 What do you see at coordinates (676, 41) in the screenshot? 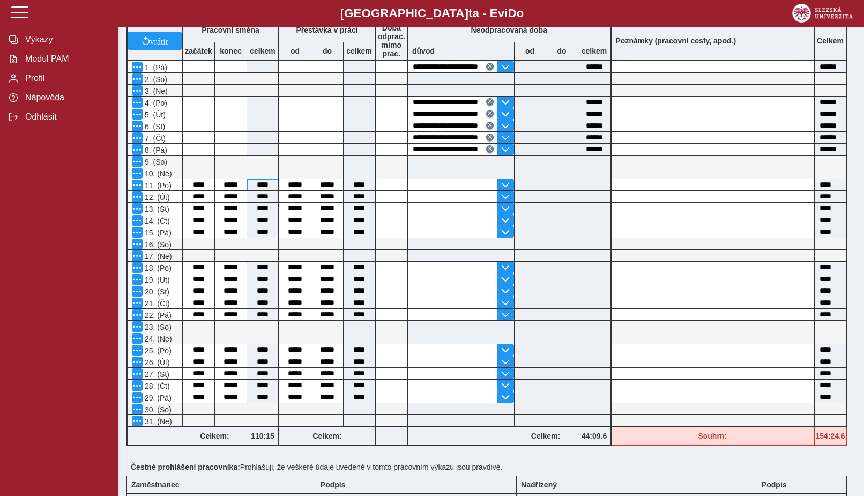
I see `b: Poznámky (pracovní cesty, apod.)` at bounding box center [676, 41].